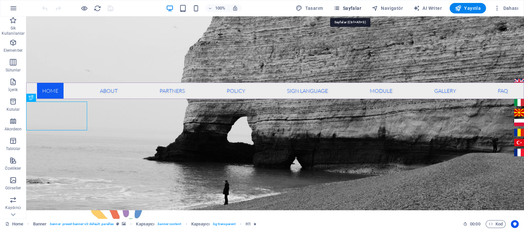 The height and width of the screenshot is (229, 524). What do you see at coordinates (515, 224) in the screenshot?
I see `button: Usercentrics` at bounding box center [515, 224].